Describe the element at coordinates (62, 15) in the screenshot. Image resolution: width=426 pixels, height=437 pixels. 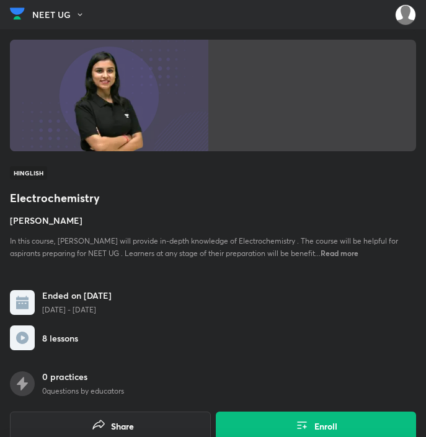
I see `button: NEET UG` at that location.